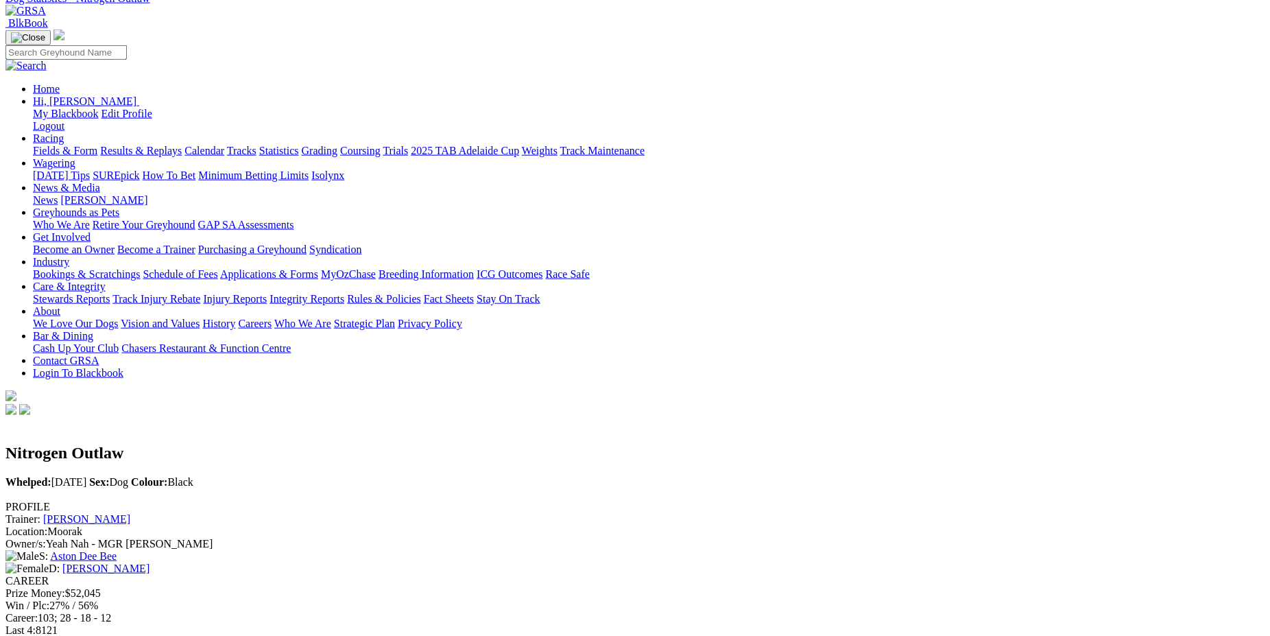 The width and height of the screenshot is (1270, 636). I want to click on a: How To Bet, so click(169, 175).